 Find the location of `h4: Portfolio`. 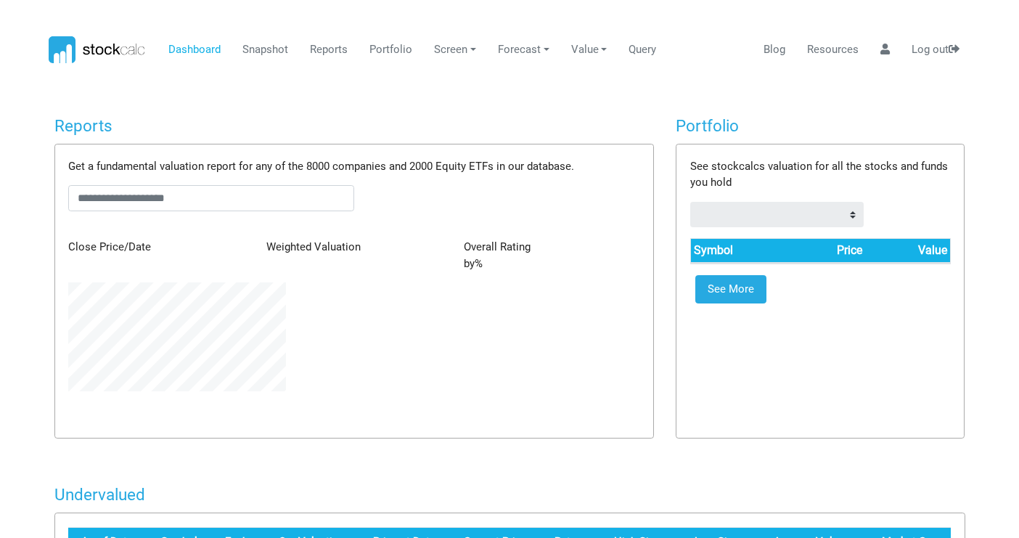

h4: Portfolio is located at coordinates (820, 126).